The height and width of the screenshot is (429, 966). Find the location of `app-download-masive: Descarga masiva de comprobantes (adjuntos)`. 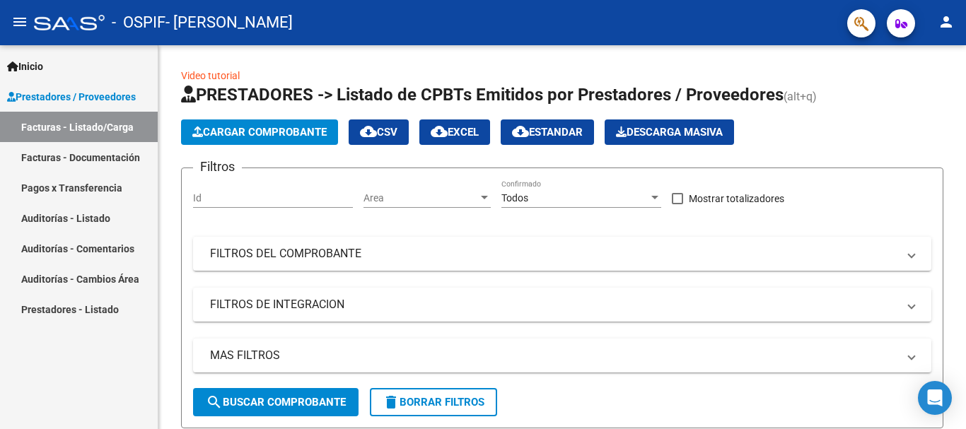

app-download-masive: Descarga masiva de comprobantes (adjuntos) is located at coordinates (669, 132).